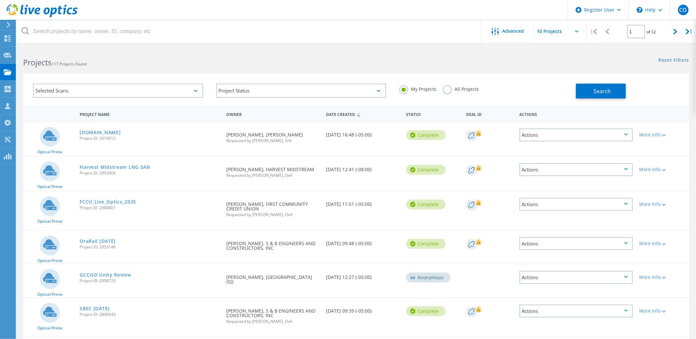 The image size is (696, 339). What do you see at coordinates (150, 138) in the screenshot?
I see `span: Project ID: 3019612` at bounding box center [150, 138].